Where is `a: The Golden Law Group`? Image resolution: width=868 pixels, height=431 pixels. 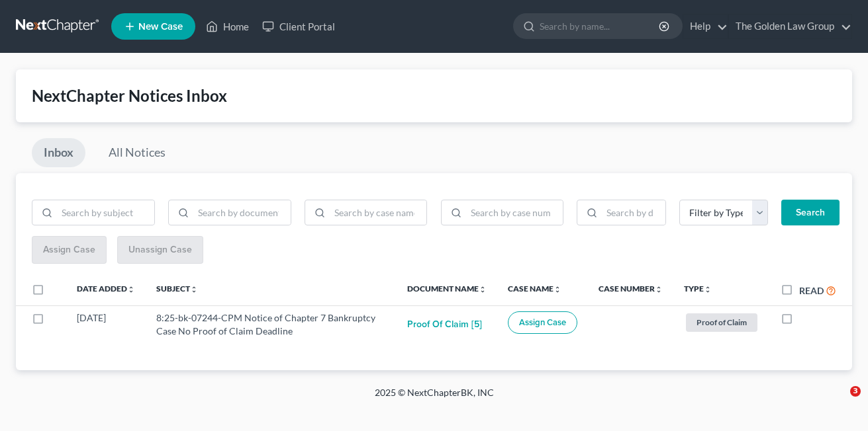 a: The Golden Law Group is located at coordinates (789, 26).